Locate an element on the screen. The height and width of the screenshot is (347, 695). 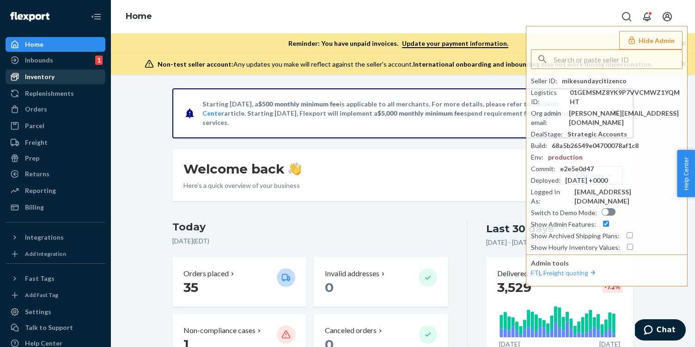
div: Logged In As : is located at coordinates (550, 196).